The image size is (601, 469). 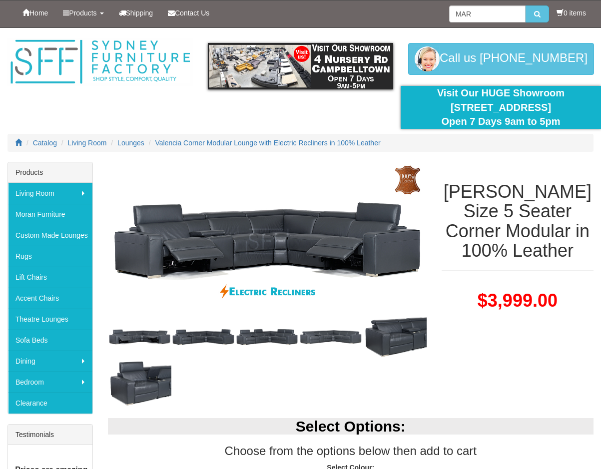 I want to click on a: Accent Chairs, so click(x=50, y=298).